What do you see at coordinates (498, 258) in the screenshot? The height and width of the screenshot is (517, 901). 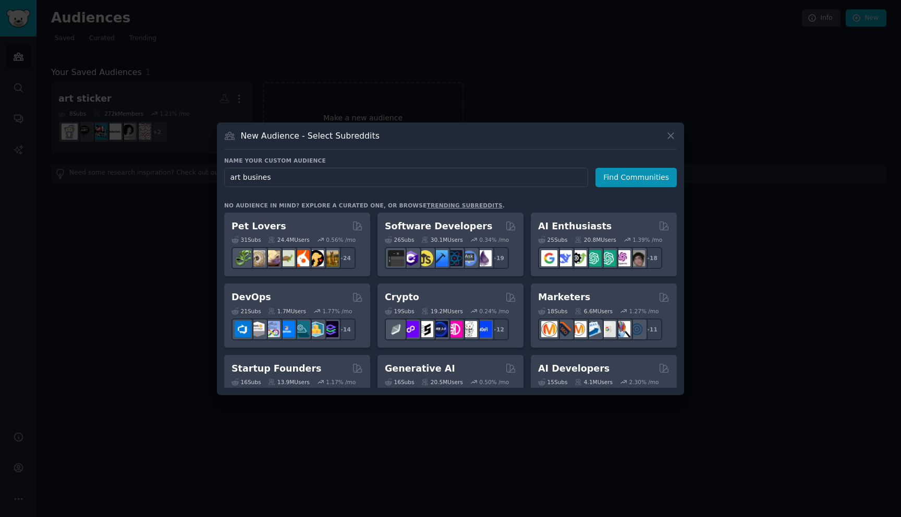 I see `div: + 19` at bounding box center [498, 258].